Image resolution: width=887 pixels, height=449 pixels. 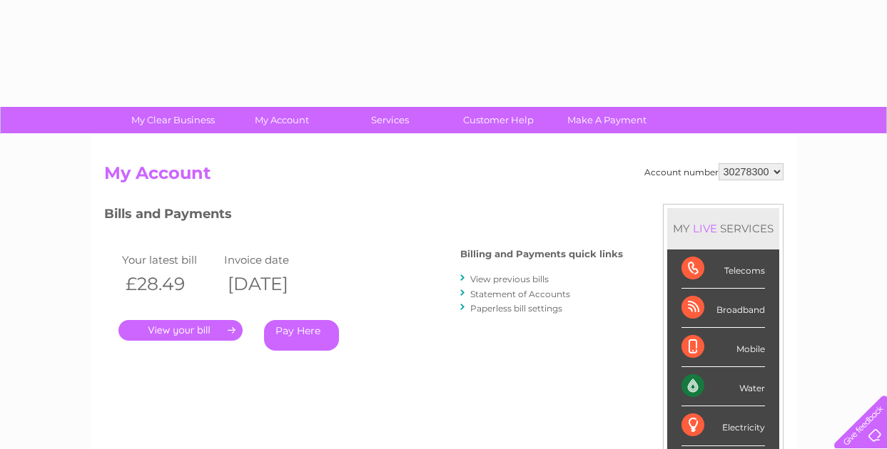 I want to click on td: Your latest bill, so click(x=170, y=260).